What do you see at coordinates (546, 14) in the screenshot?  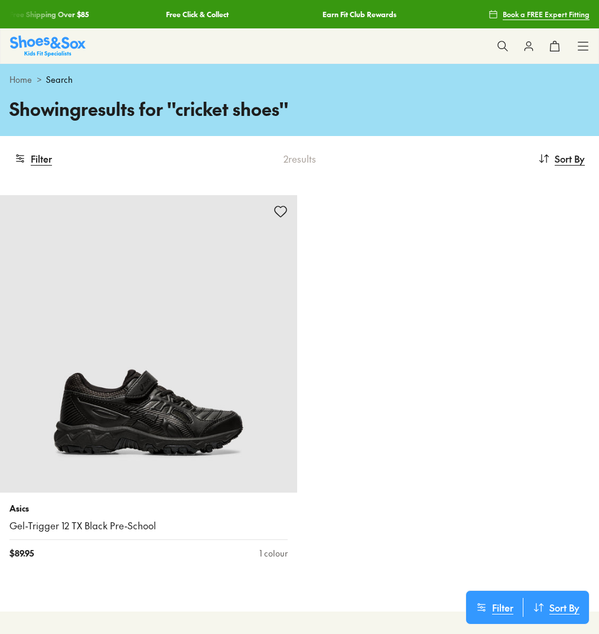 I see `span: Book a FREE Expert Fitting` at bounding box center [546, 14].